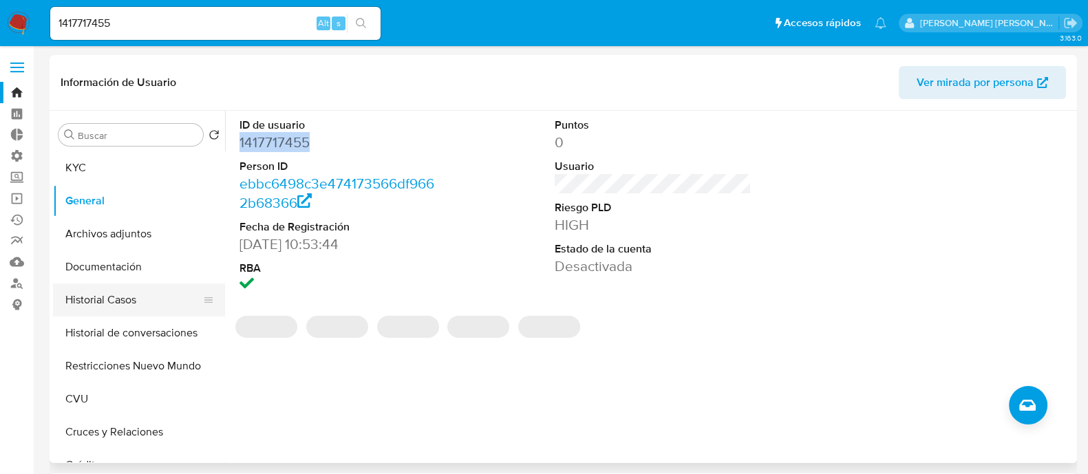  What do you see at coordinates (139, 432) in the screenshot?
I see `button: Cruces y Relaciones` at bounding box center [139, 432].